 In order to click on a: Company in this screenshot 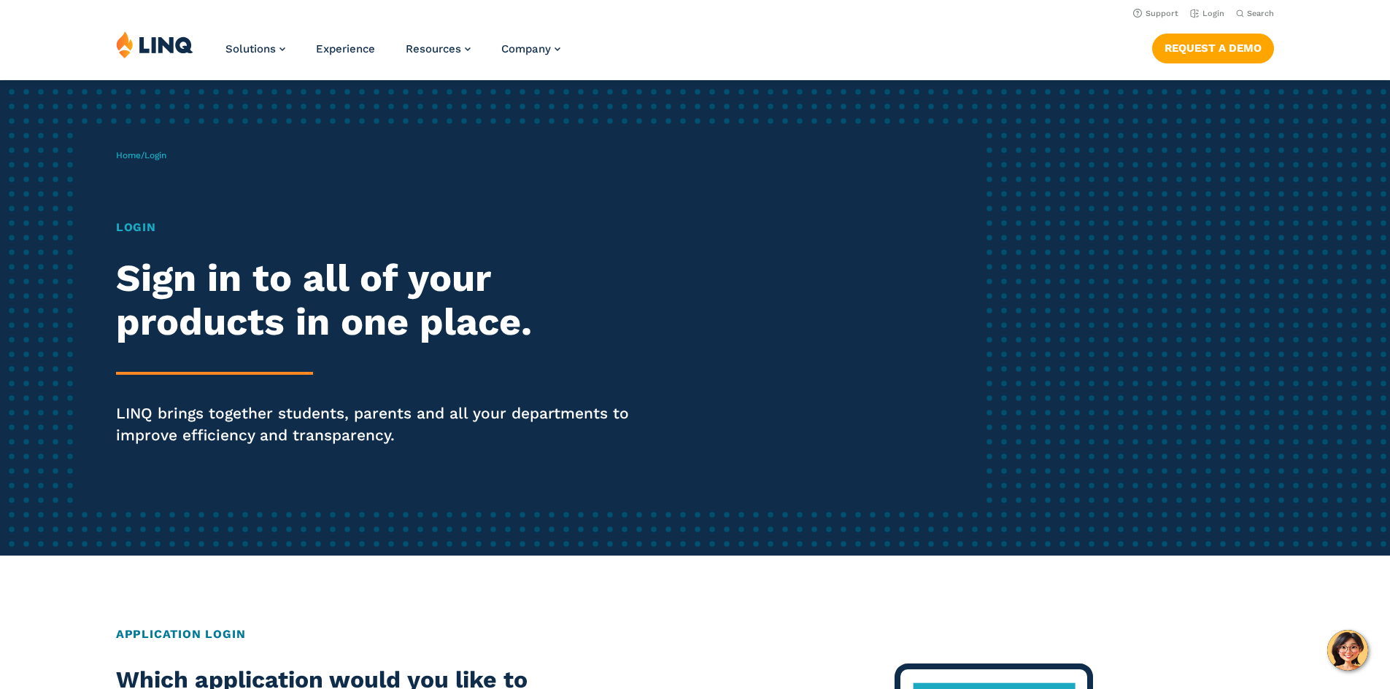, I will do `click(530, 49)`.